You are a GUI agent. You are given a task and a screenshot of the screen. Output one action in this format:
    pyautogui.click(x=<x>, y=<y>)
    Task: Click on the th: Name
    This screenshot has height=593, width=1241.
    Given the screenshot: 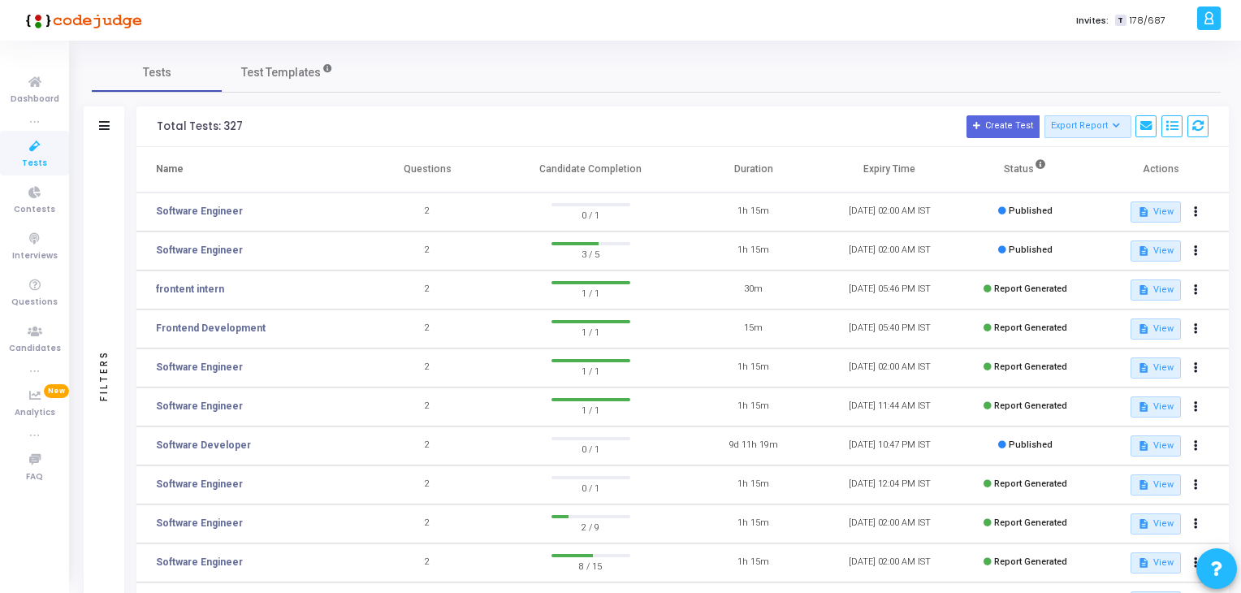 What is the action you would take?
    pyautogui.click(x=248, y=170)
    